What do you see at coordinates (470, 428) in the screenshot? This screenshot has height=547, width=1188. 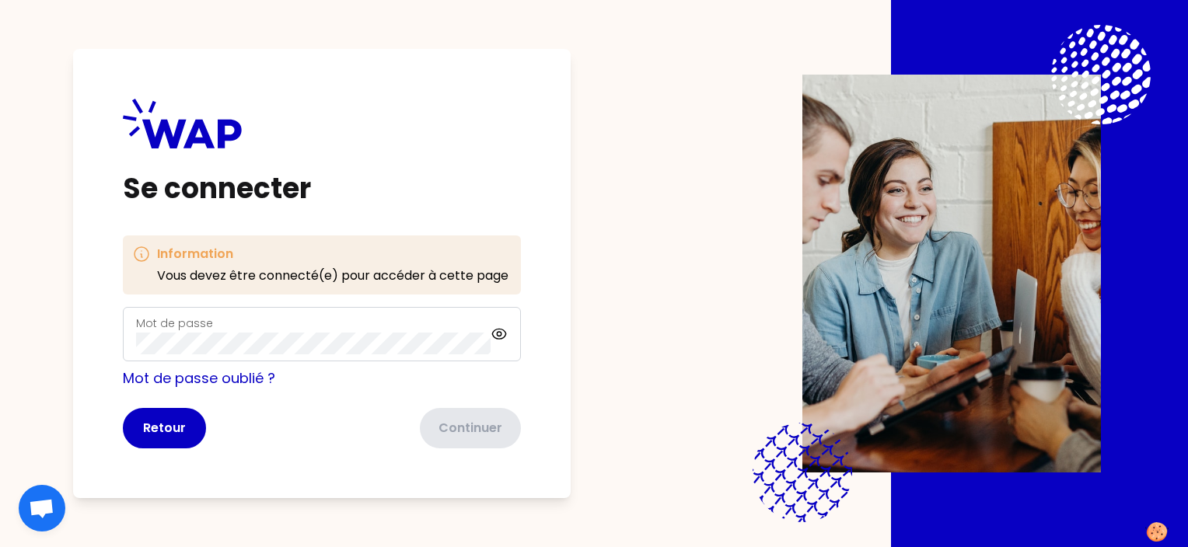 I see `button: Continuer` at bounding box center [470, 428].